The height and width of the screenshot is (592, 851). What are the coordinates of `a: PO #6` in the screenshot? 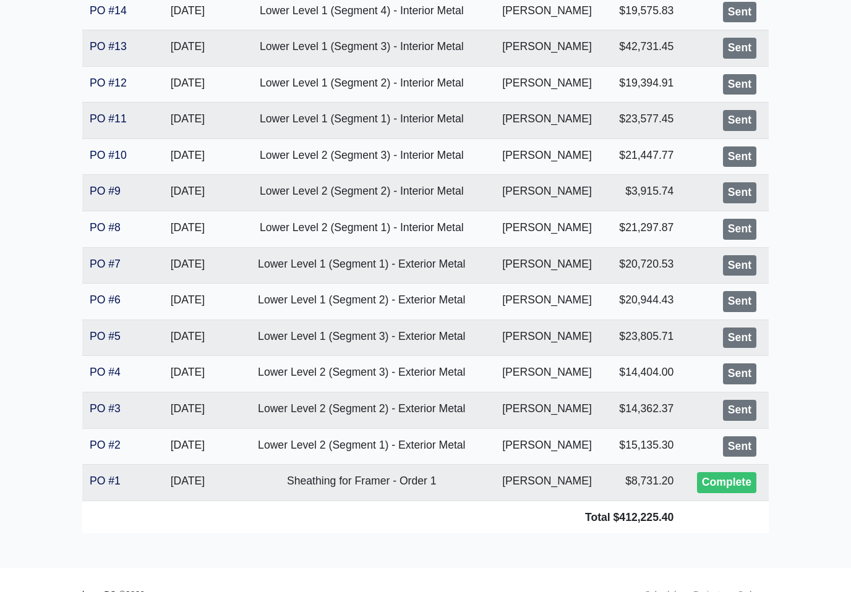 It's located at (105, 300).